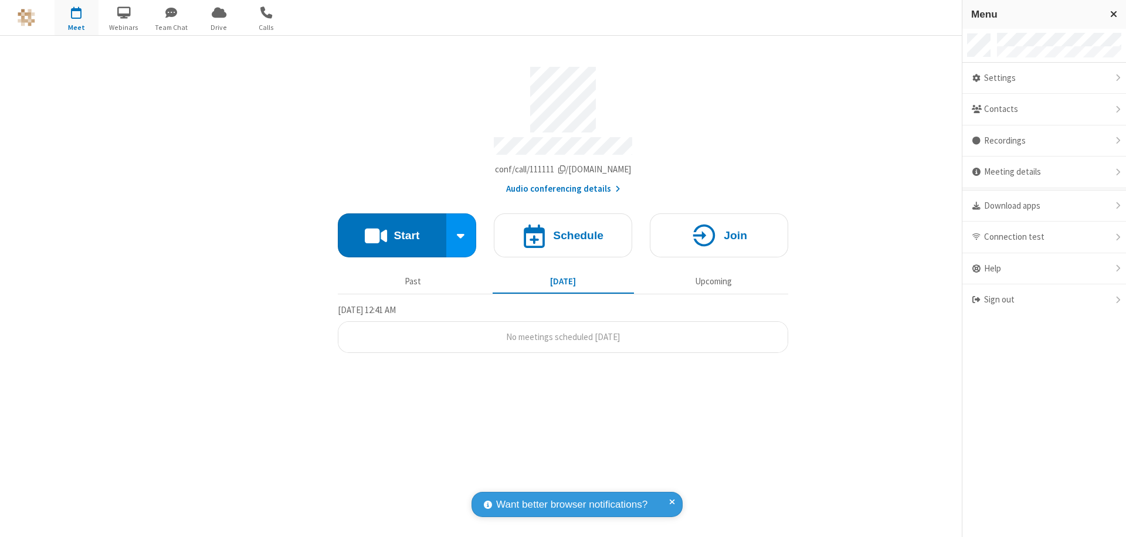  What do you see at coordinates (735, 235) in the screenshot?
I see `h4: Join` at bounding box center [735, 235].